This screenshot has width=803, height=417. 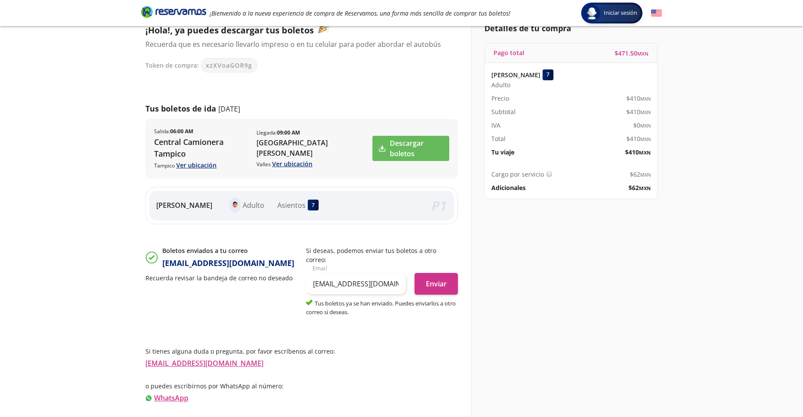 What do you see at coordinates (181, 131) in the screenshot?
I see `b: 06:00 AM` at bounding box center [181, 131].